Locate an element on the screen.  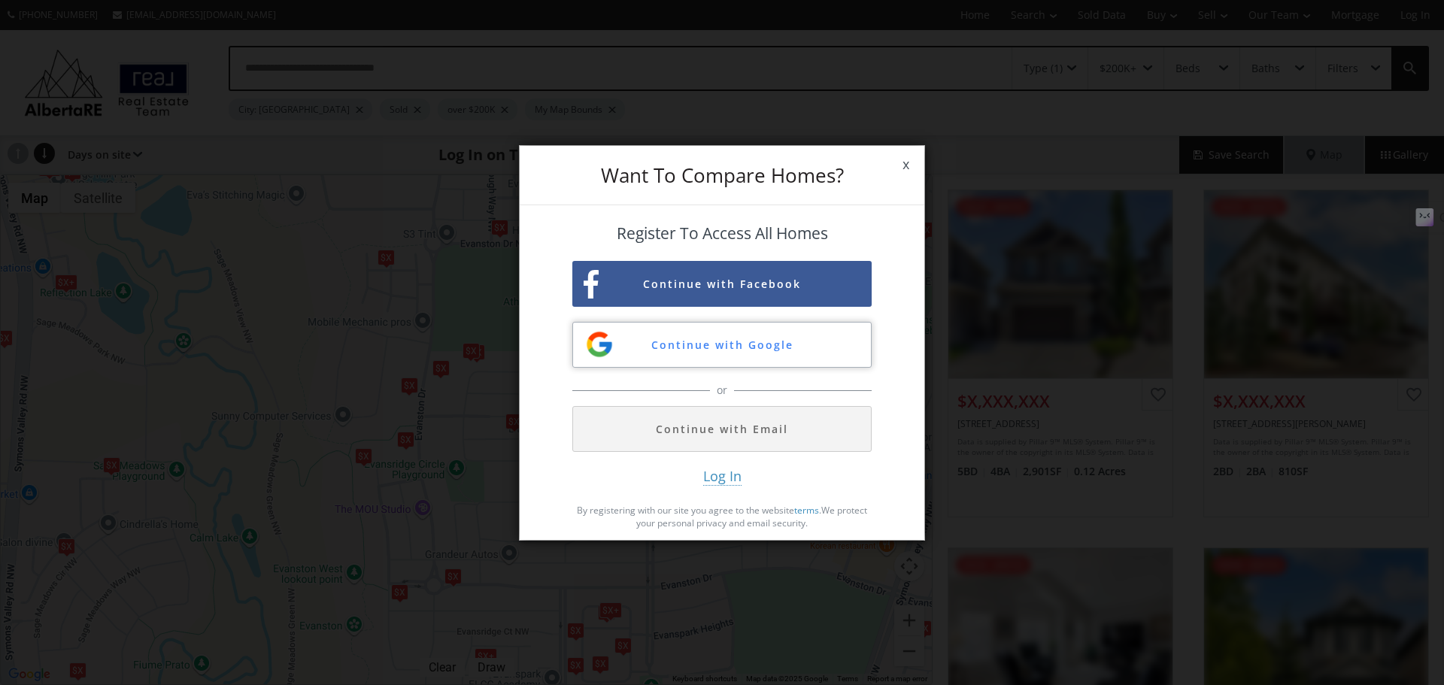
img: facebook-sign-up is located at coordinates (591, 284).